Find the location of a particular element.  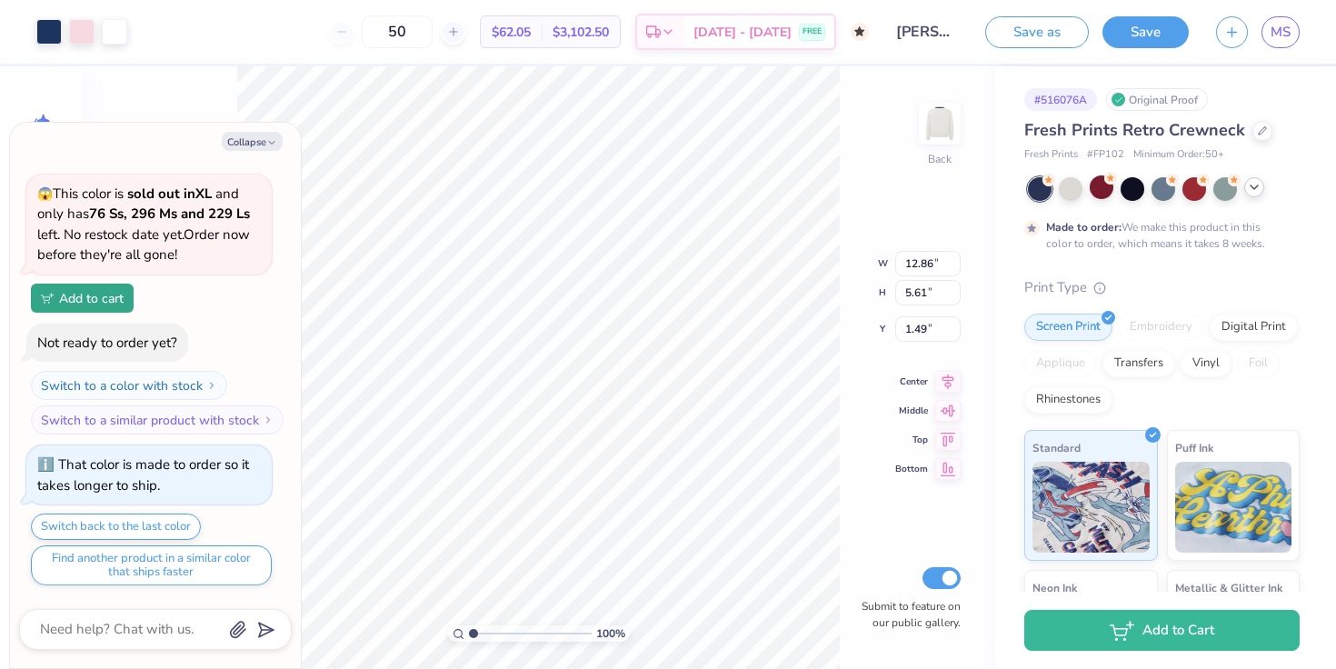

button: Save as is located at coordinates (1037, 32).